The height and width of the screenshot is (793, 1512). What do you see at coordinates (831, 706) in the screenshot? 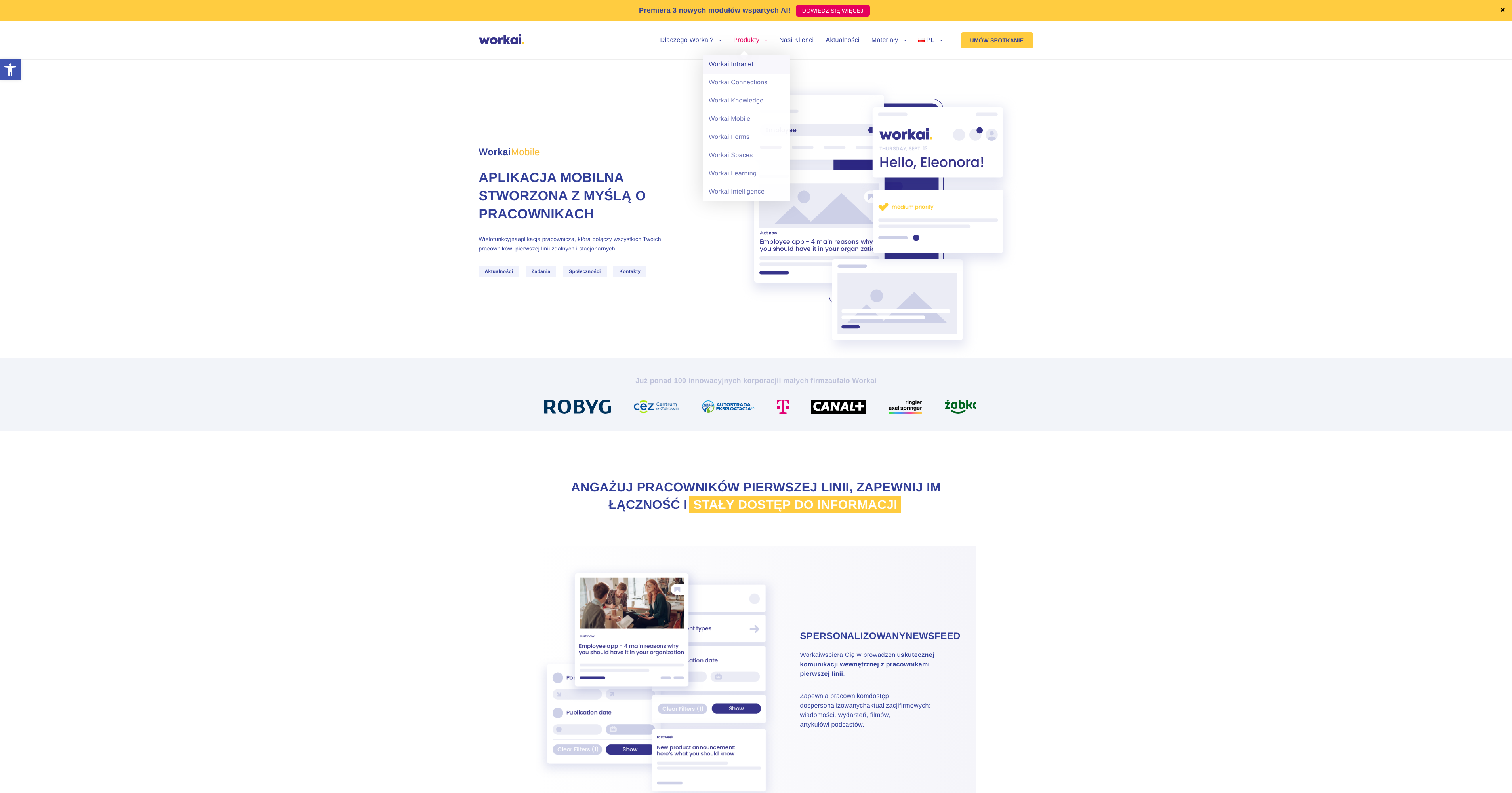
I see `span: spersonalizowan` at bounding box center [831, 706].